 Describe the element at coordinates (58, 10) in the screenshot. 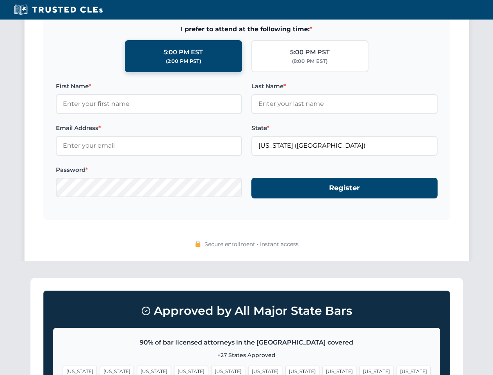

I see `img: Trusted CLEs` at that location.